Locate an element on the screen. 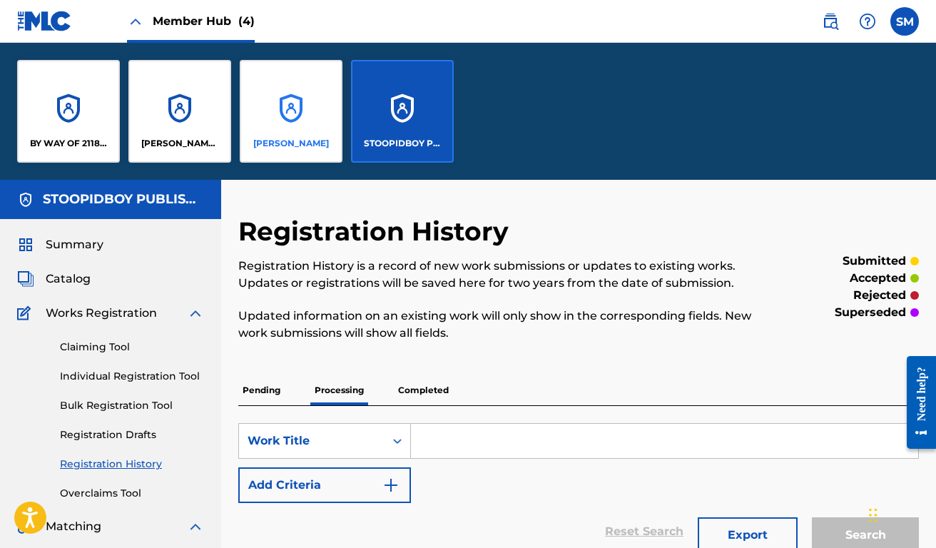  h2: Registration History is located at coordinates (377, 231).